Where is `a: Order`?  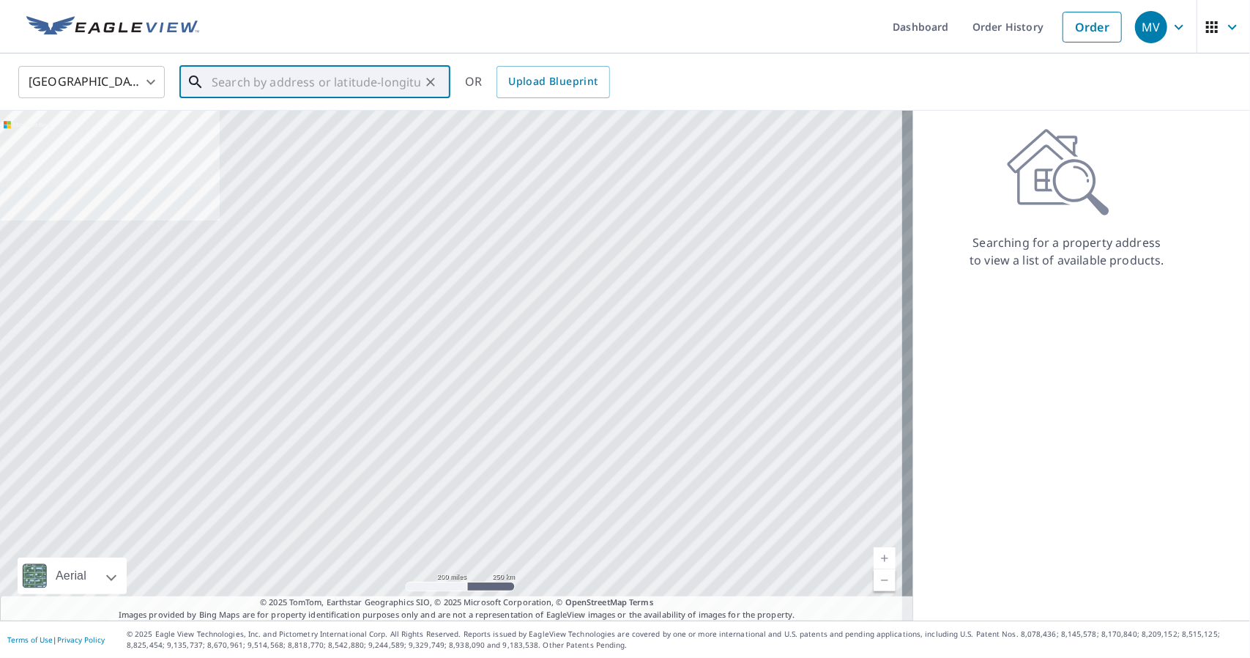 a: Order is located at coordinates (1092, 27).